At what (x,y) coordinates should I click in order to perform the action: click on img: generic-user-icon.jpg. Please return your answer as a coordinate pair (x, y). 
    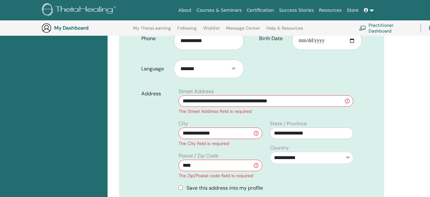
    Looking at the image, I should click on (46, 28).